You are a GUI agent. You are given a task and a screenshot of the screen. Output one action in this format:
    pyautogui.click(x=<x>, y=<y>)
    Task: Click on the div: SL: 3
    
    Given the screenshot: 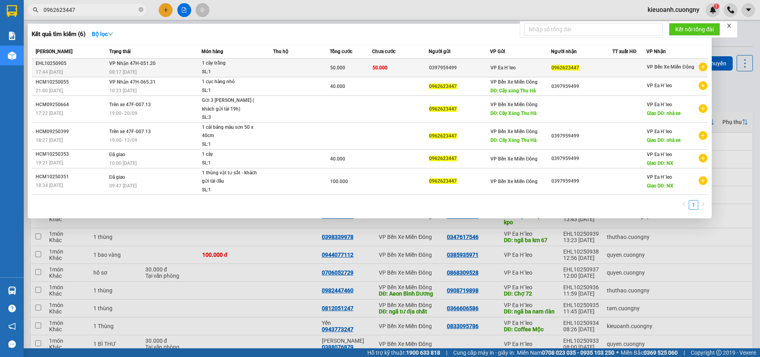 What is the action you would take?
    pyautogui.click(x=232, y=118)
    